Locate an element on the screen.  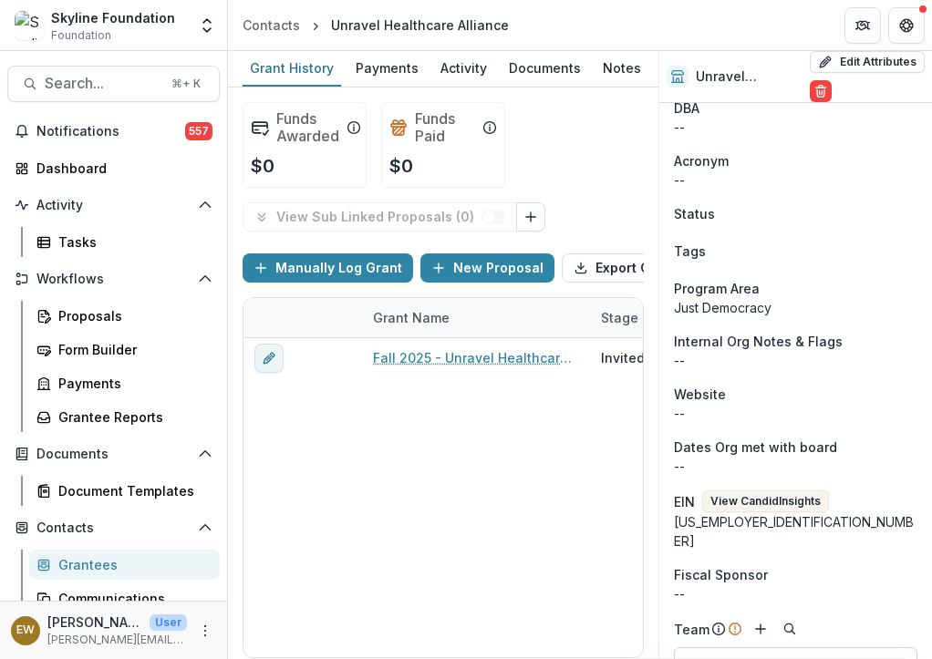
button: More is located at coordinates (205, 631).